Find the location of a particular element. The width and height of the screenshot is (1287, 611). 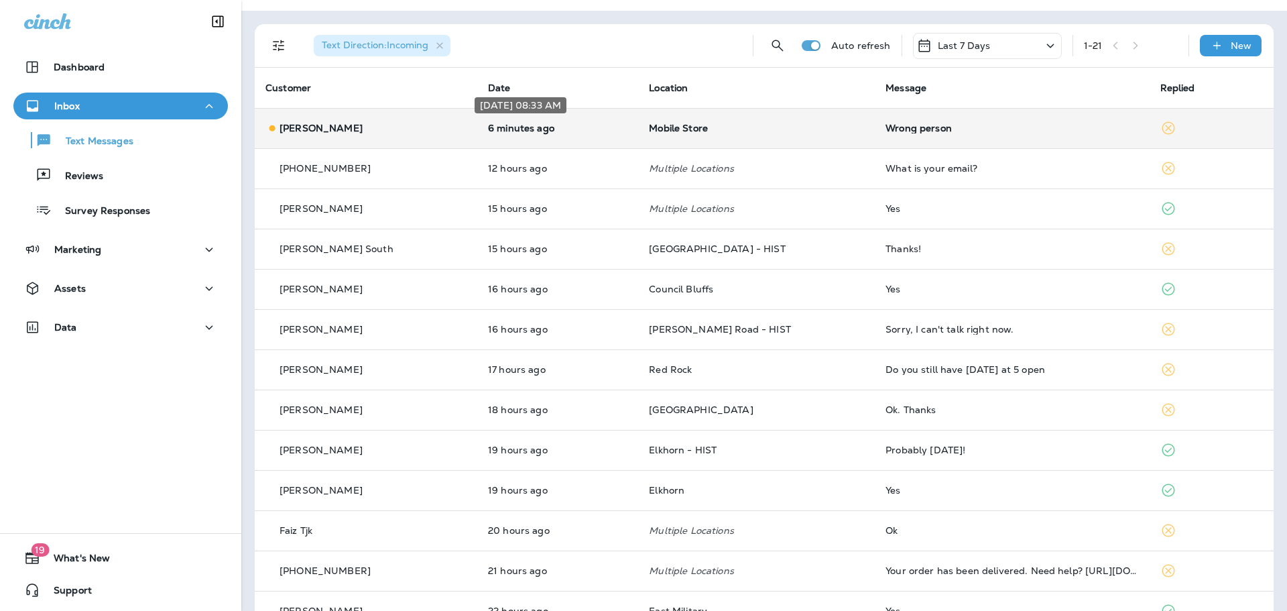

button: Marketing is located at coordinates (121, 249).